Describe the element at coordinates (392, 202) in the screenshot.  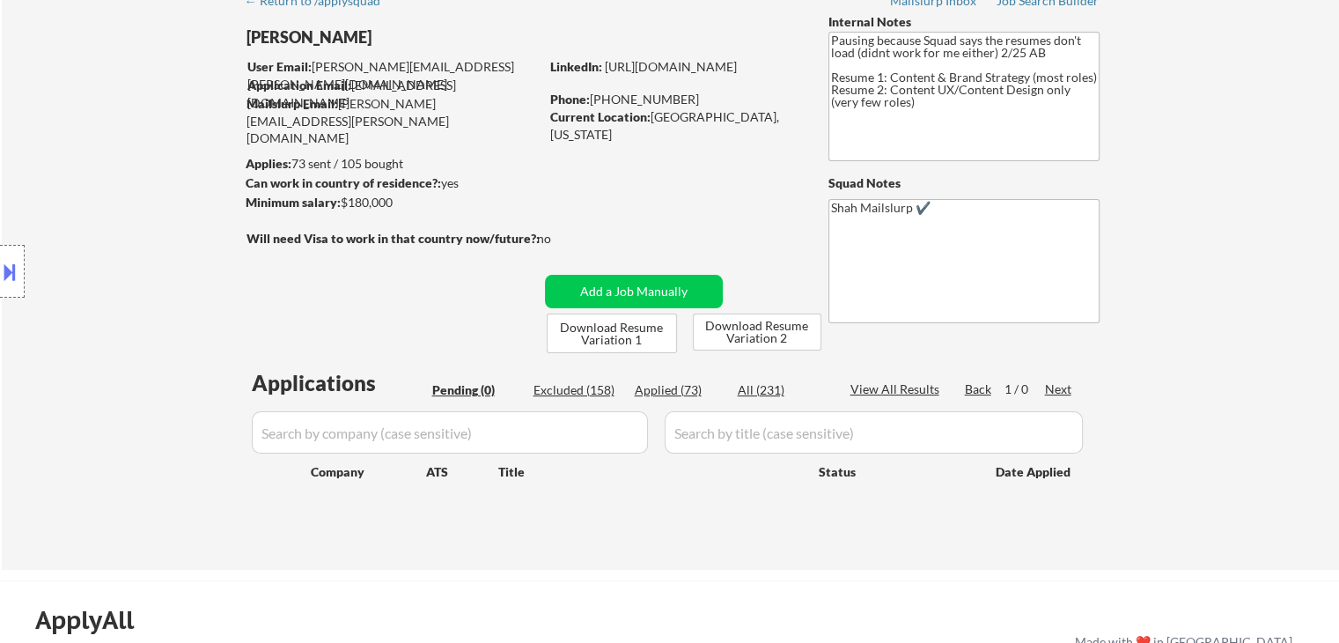
I see `div: $180,000` at that location.